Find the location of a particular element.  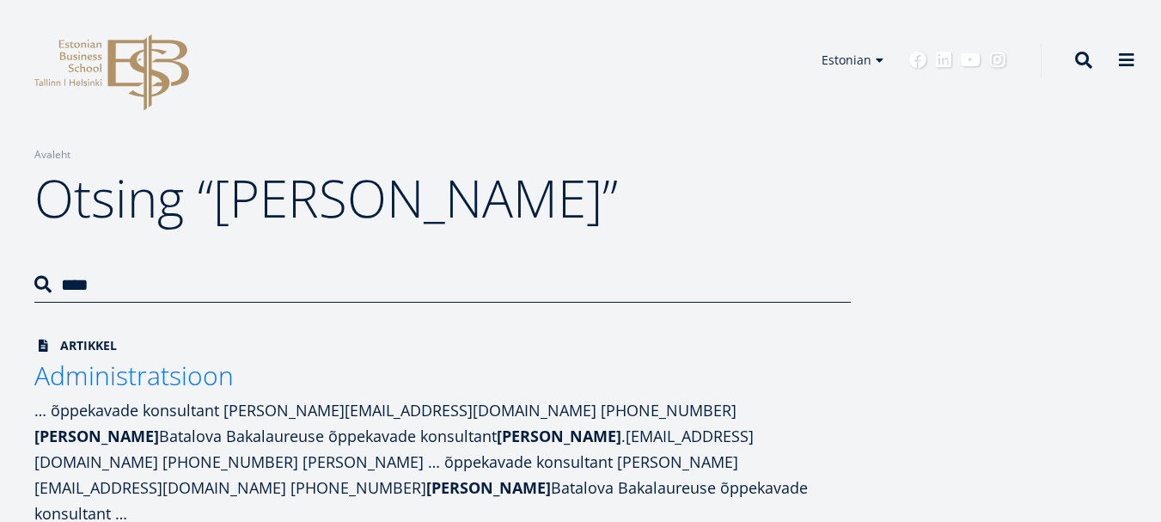

a: Youtube is located at coordinates (971, 60).